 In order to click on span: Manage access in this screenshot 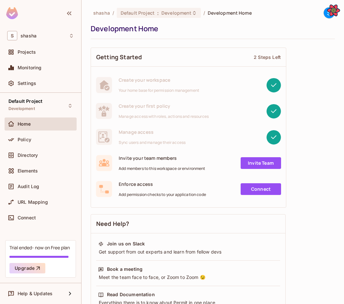, I will do `click(152, 132)`.